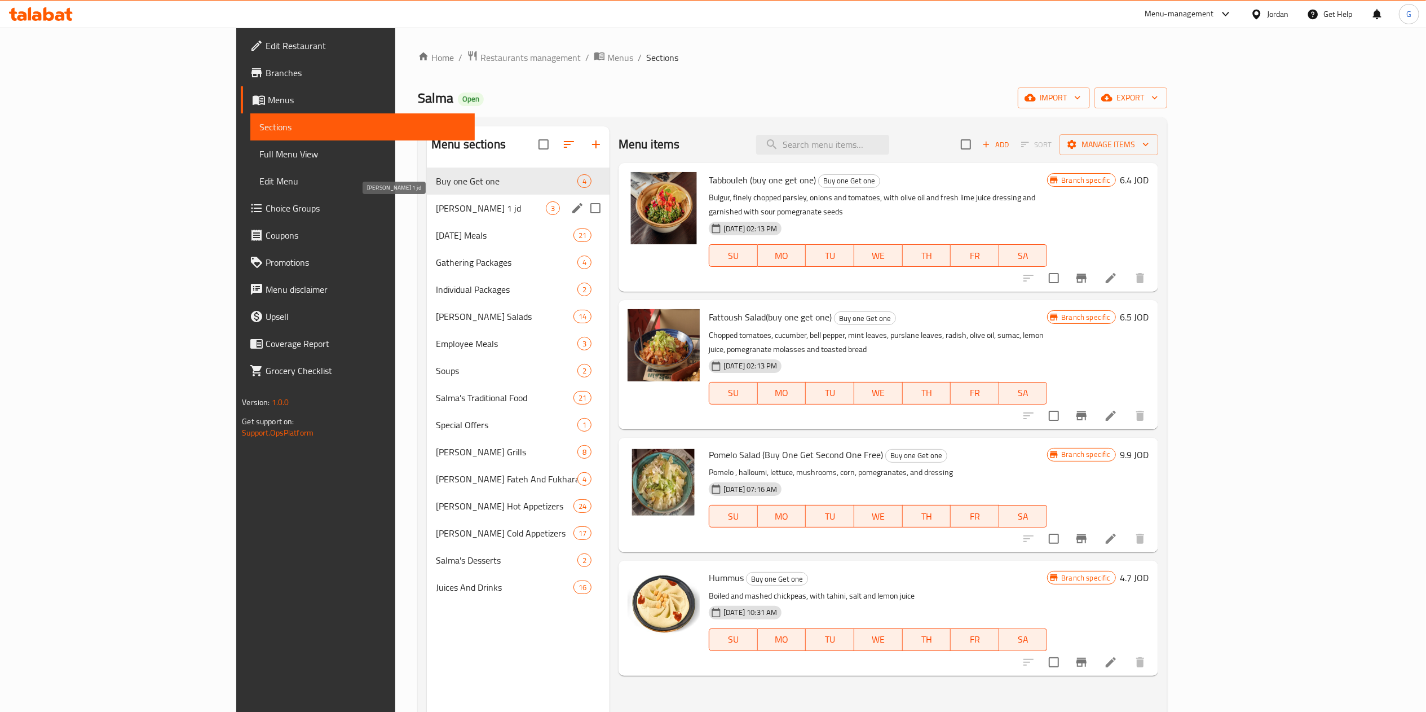 Image resolution: width=1426 pixels, height=712 pixels. What do you see at coordinates (518, 560) in the screenshot?
I see `div: Salma's Desserts2` at bounding box center [518, 560].